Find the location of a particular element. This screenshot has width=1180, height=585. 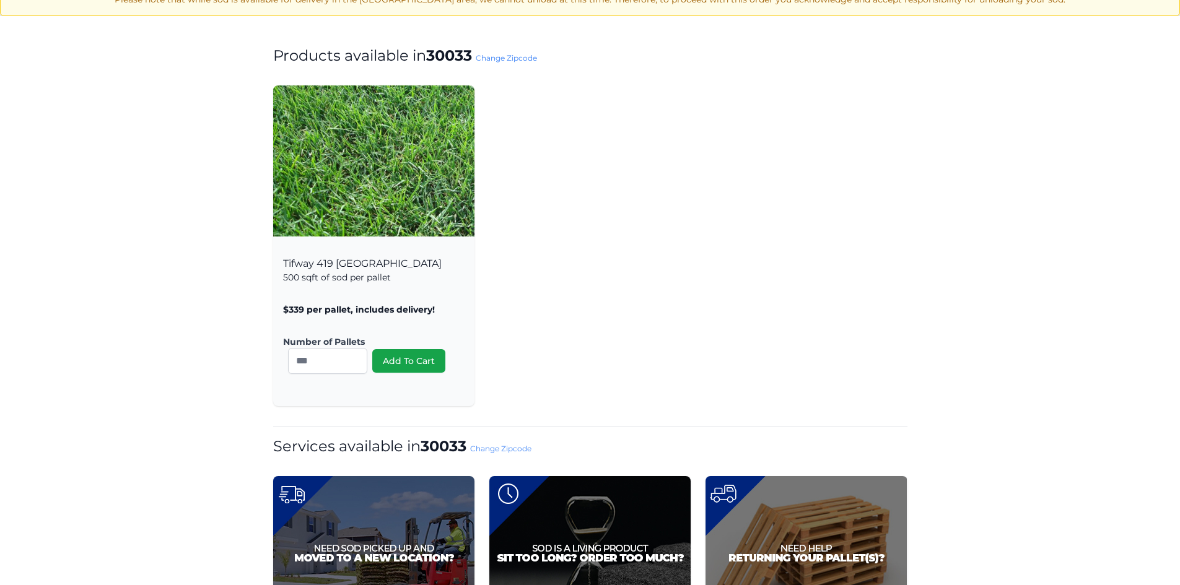

h1: Products available in is located at coordinates (590, 56).